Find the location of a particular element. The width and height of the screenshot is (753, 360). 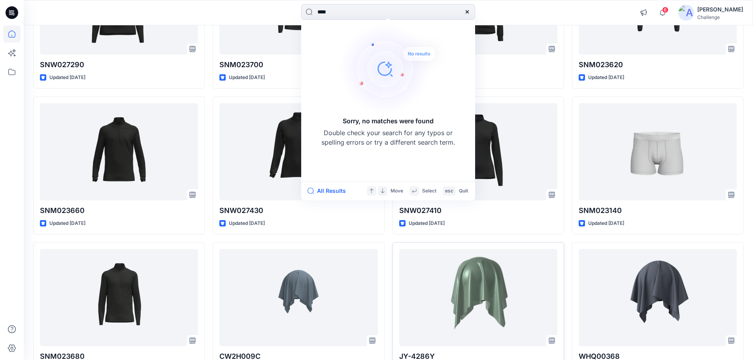

p: SNM023700 is located at coordinates (298, 65).